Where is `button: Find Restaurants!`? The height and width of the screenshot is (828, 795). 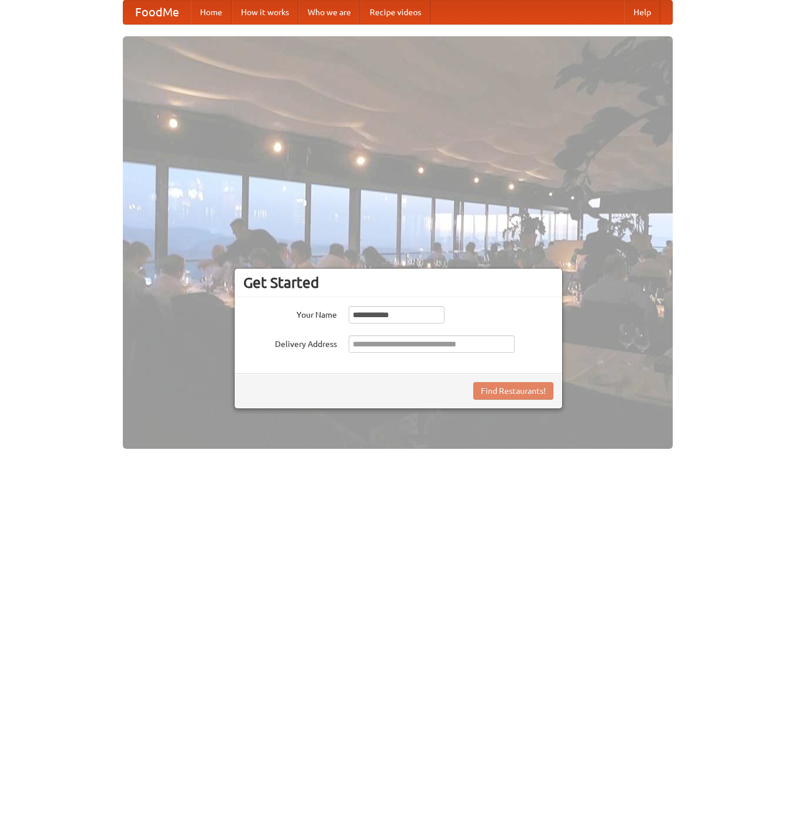
button: Find Restaurants! is located at coordinates (513, 391).